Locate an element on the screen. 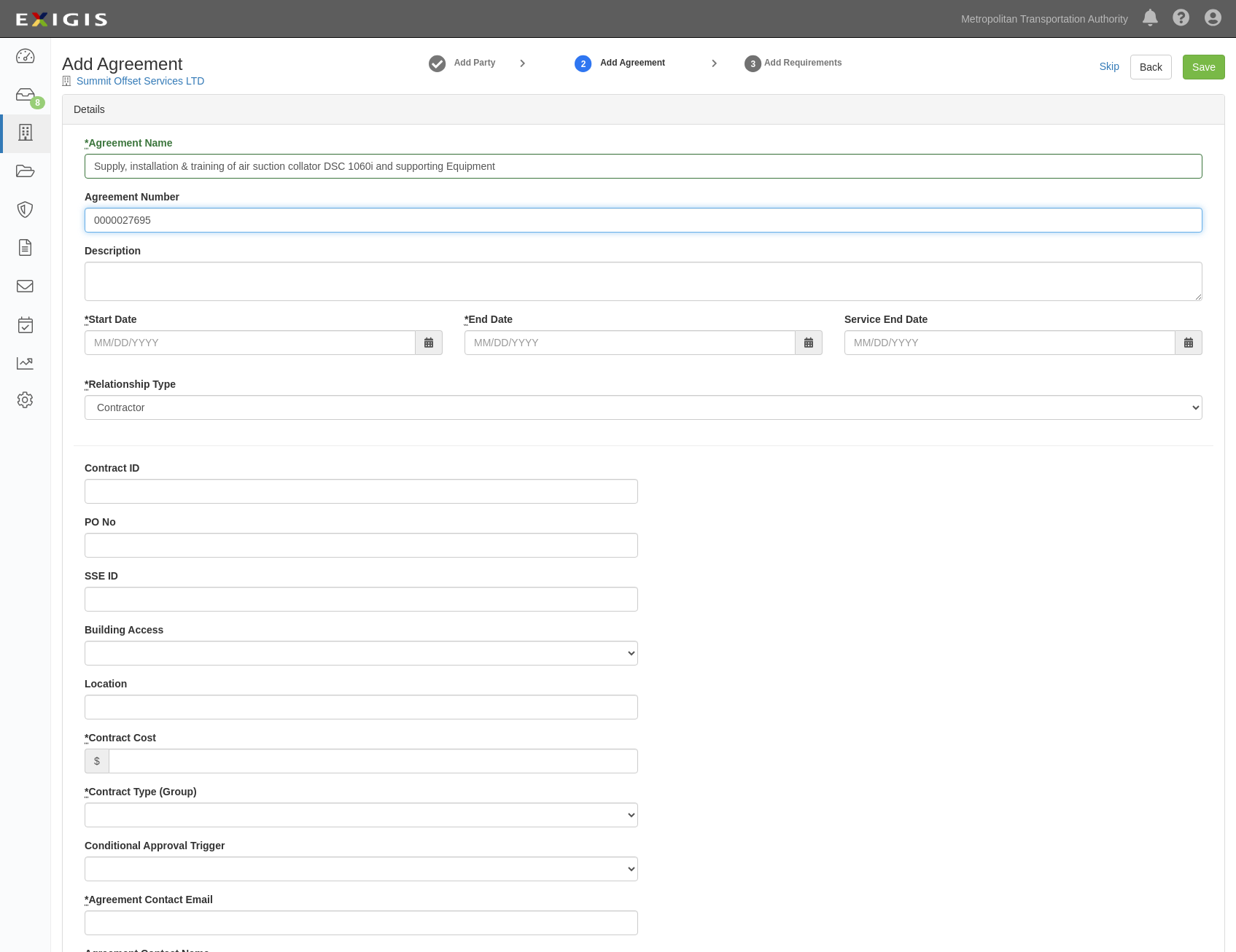 The image size is (1236, 952). label: End Date is located at coordinates (489, 319).